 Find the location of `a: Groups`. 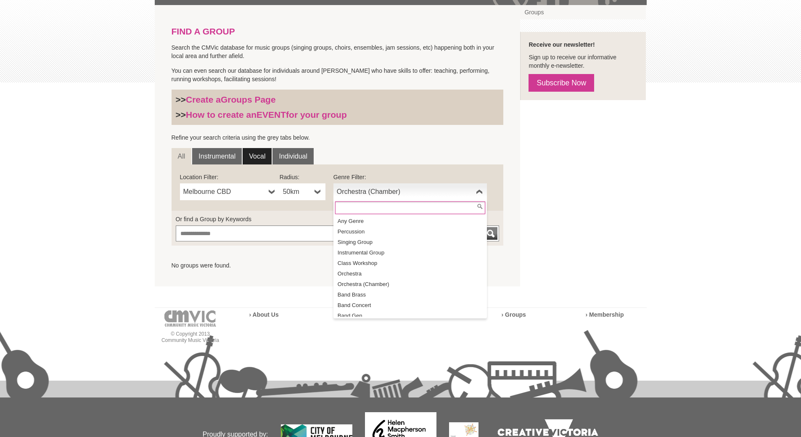

a: Groups is located at coordinates (582, 12).